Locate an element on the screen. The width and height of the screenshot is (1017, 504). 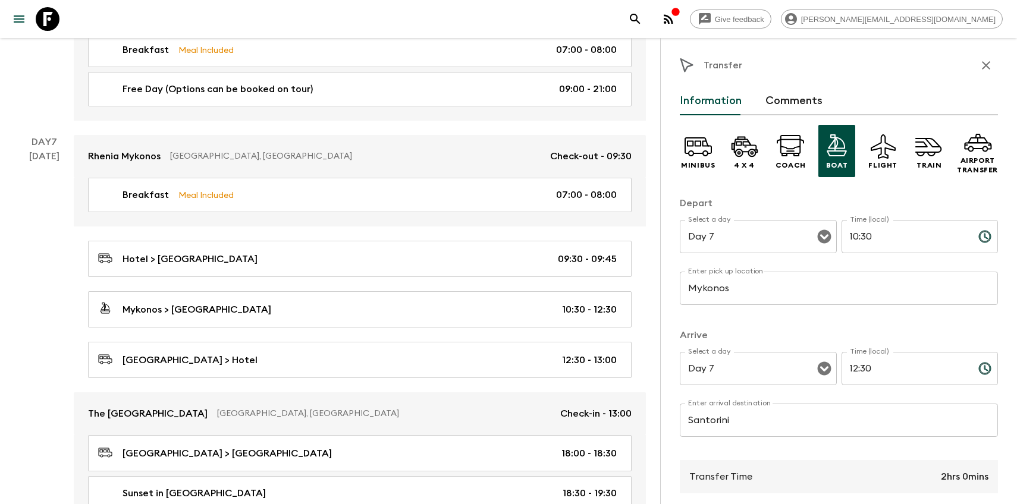
p: Train is located at coordinates (929, 165).